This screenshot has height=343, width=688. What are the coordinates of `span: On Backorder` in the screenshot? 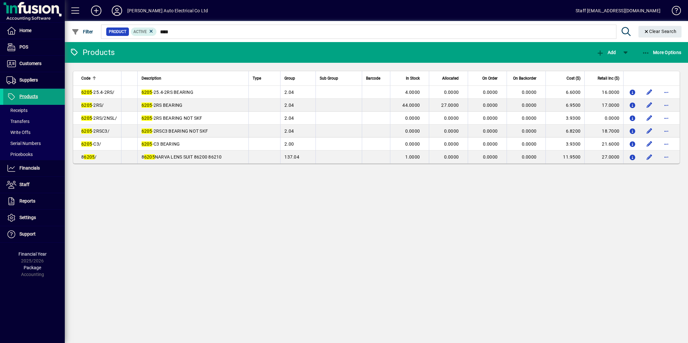 It's located at (525, 78).